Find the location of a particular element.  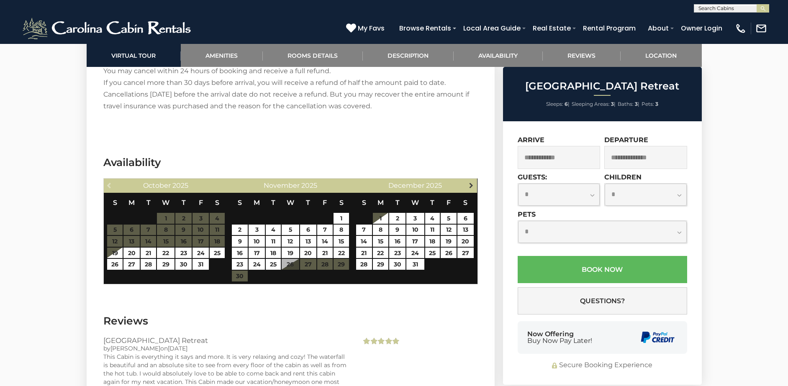

div: Now Offering is located at coordinates (559, 338).